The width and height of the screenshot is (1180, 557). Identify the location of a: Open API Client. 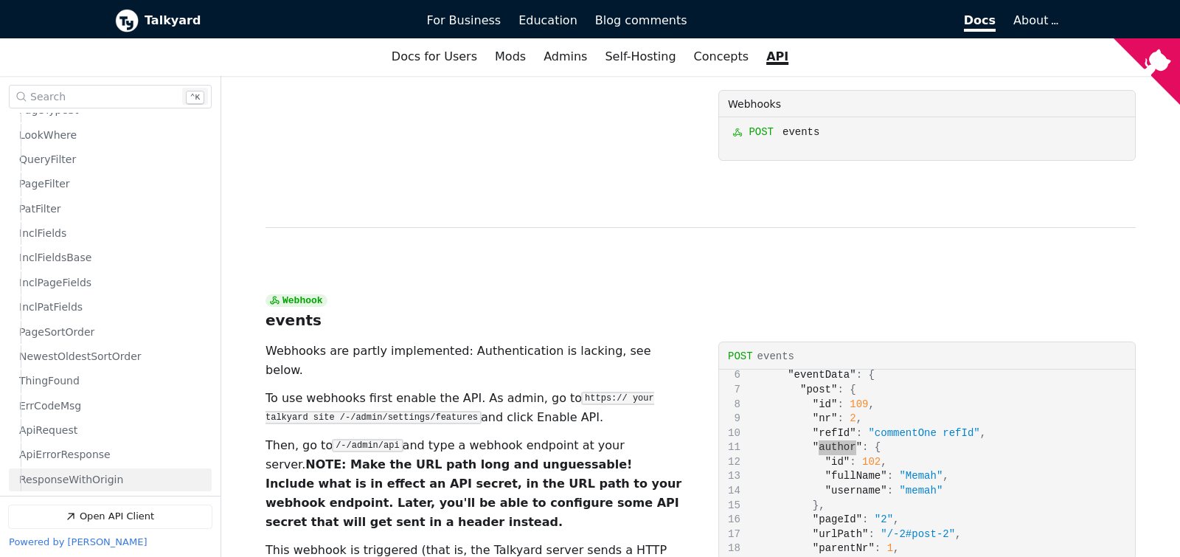
(110, 516).